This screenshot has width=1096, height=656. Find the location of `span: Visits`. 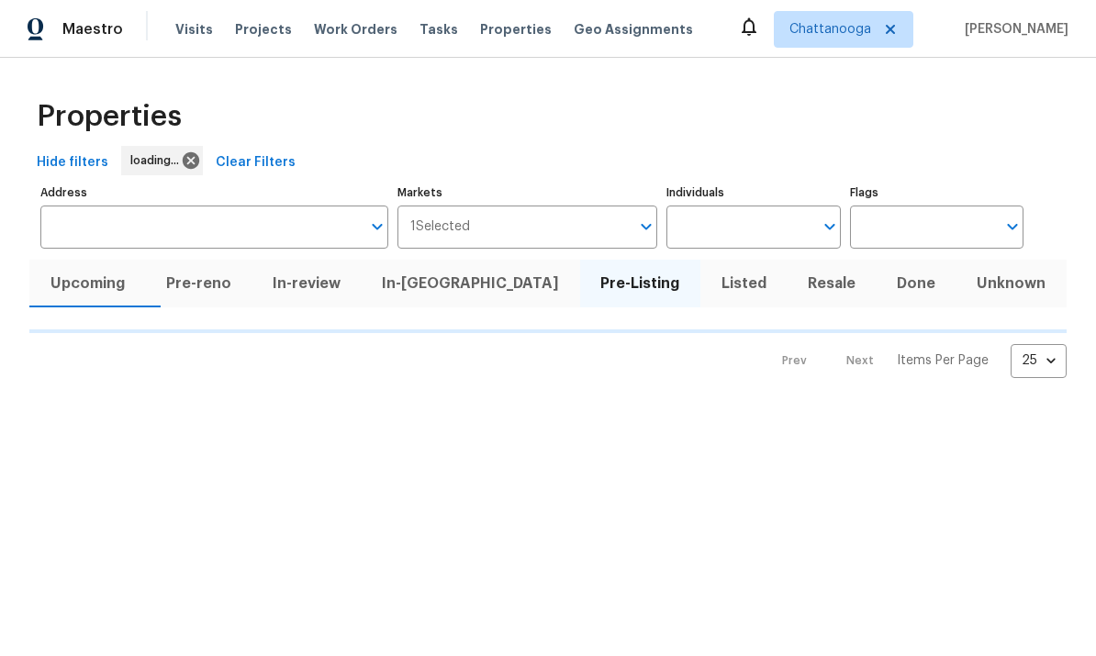

span: Visits is located at coordinates (194, 29).